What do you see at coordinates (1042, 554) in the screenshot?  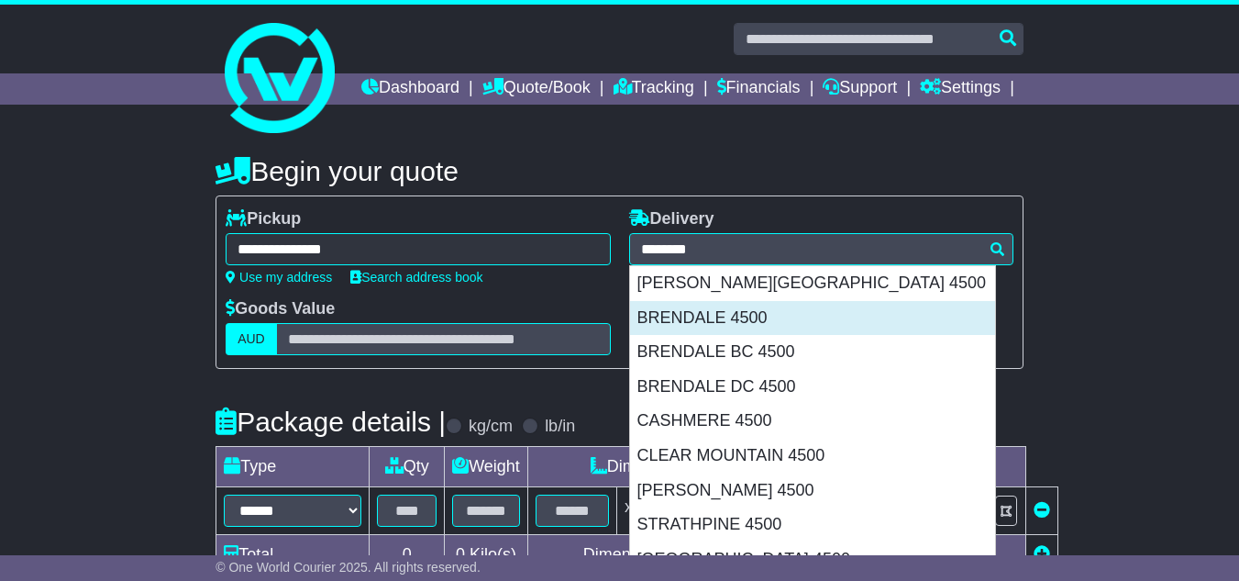 I see `a: Add new item` at bounding box center [1042, 554].